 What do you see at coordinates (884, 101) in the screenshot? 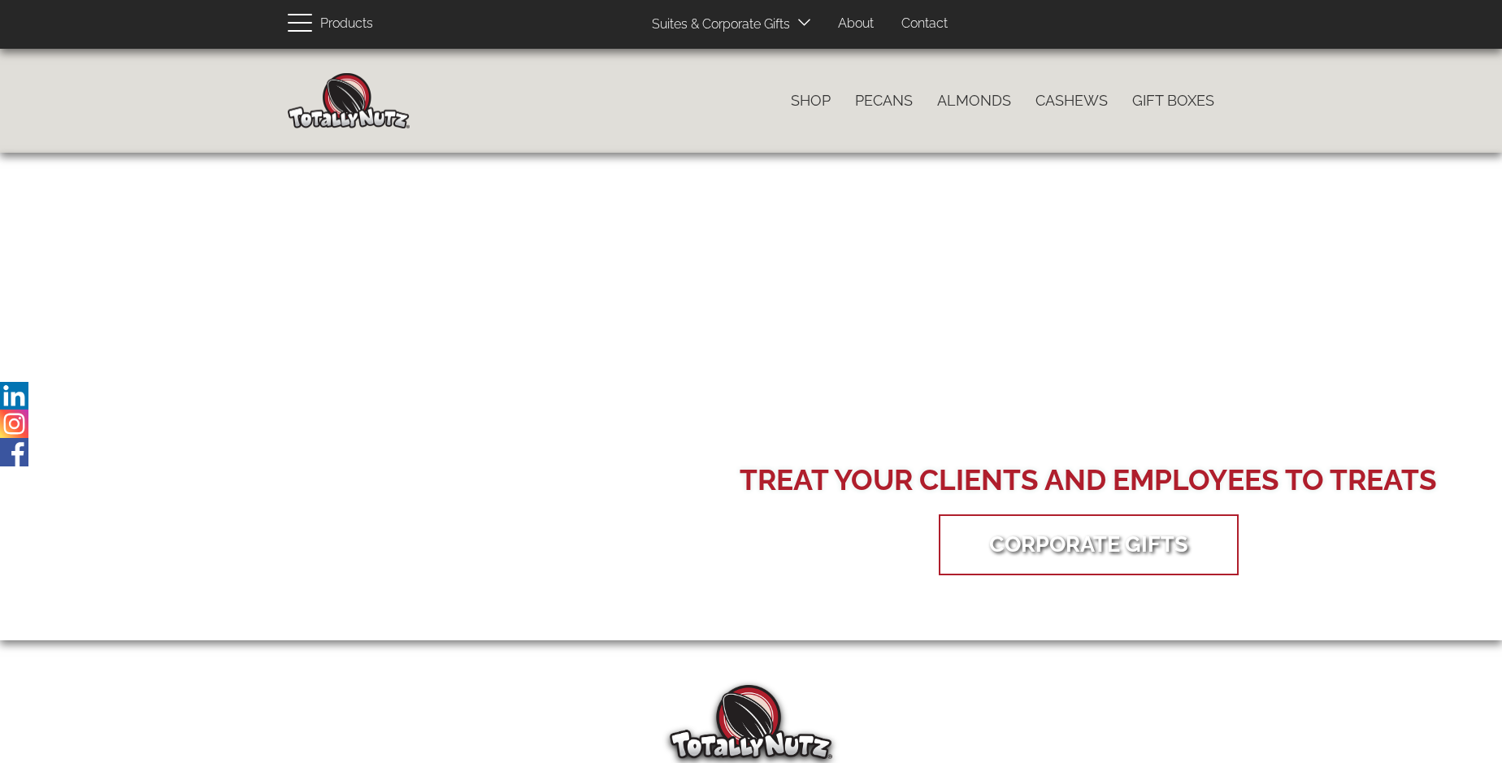
I see `a: Pecans` at bounding box center [884, 101].